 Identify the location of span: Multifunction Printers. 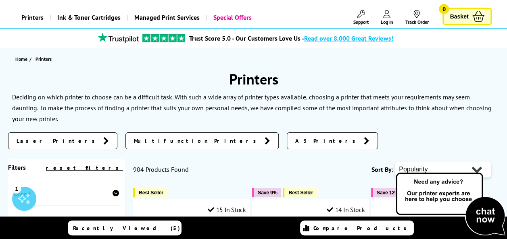
(197, 141).